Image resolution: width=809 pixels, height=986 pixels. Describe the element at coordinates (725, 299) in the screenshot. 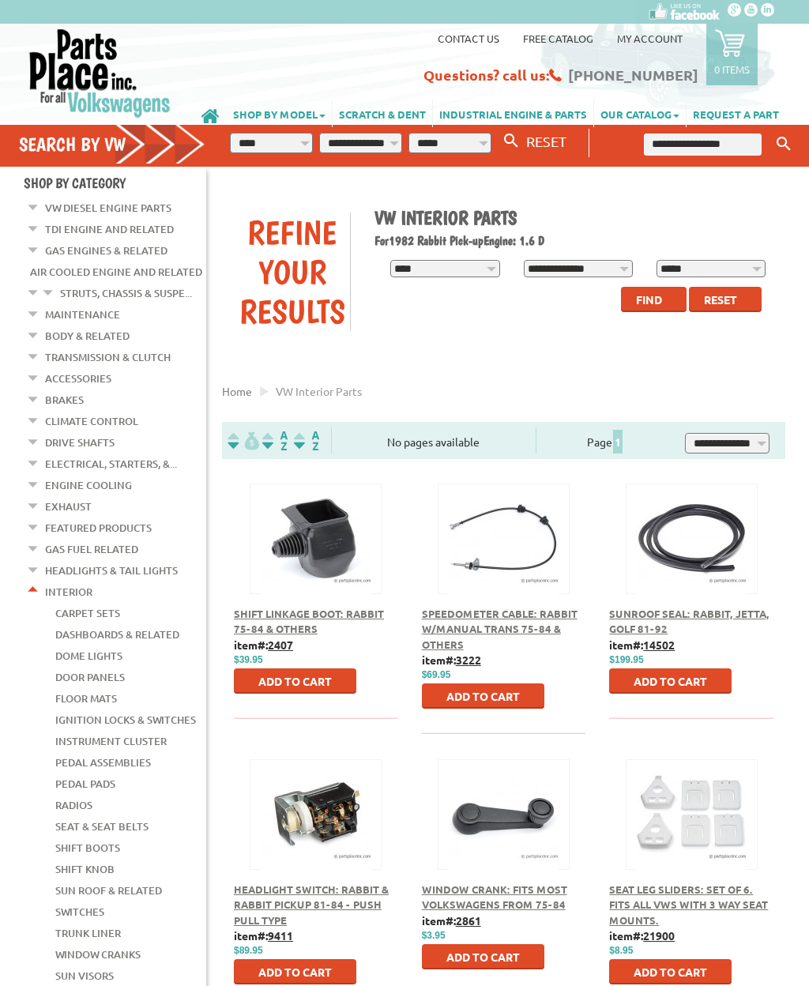

I see `button: Reset` at that location.